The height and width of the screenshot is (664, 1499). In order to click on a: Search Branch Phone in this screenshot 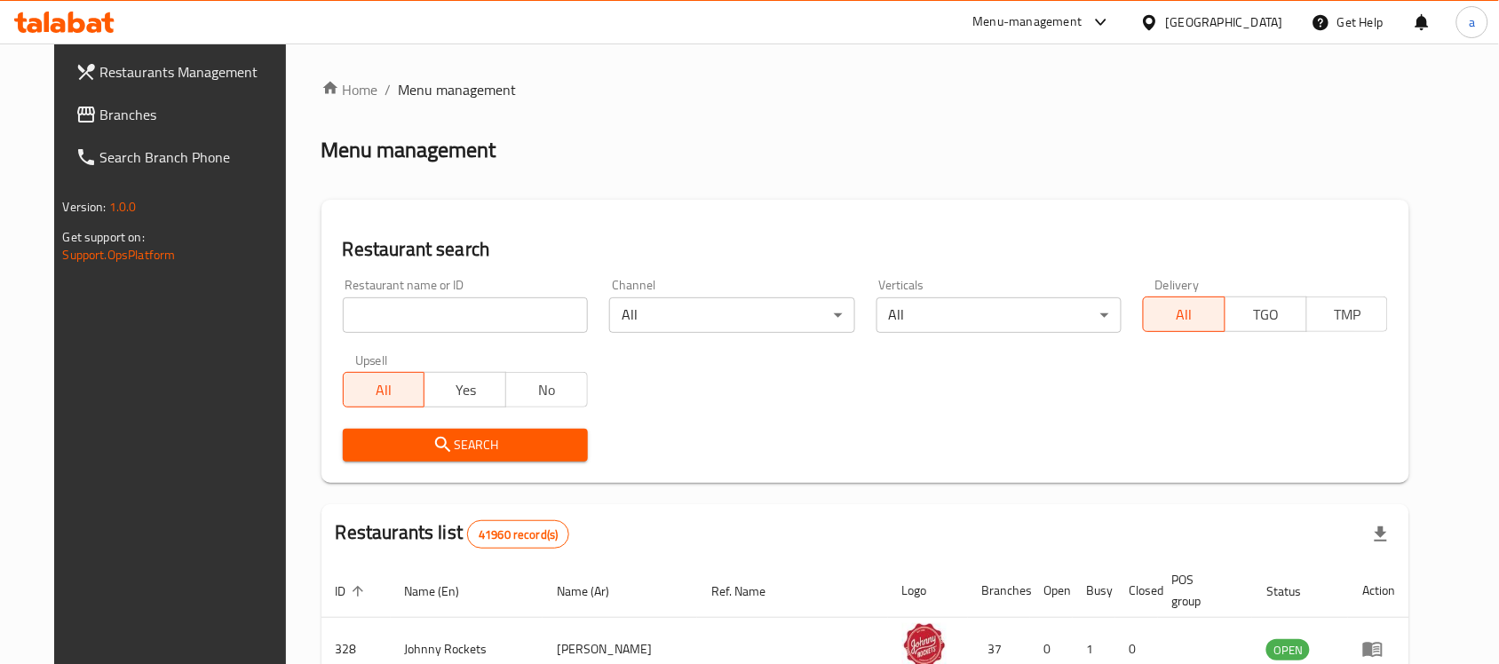, I will do `click(183, 157)`.